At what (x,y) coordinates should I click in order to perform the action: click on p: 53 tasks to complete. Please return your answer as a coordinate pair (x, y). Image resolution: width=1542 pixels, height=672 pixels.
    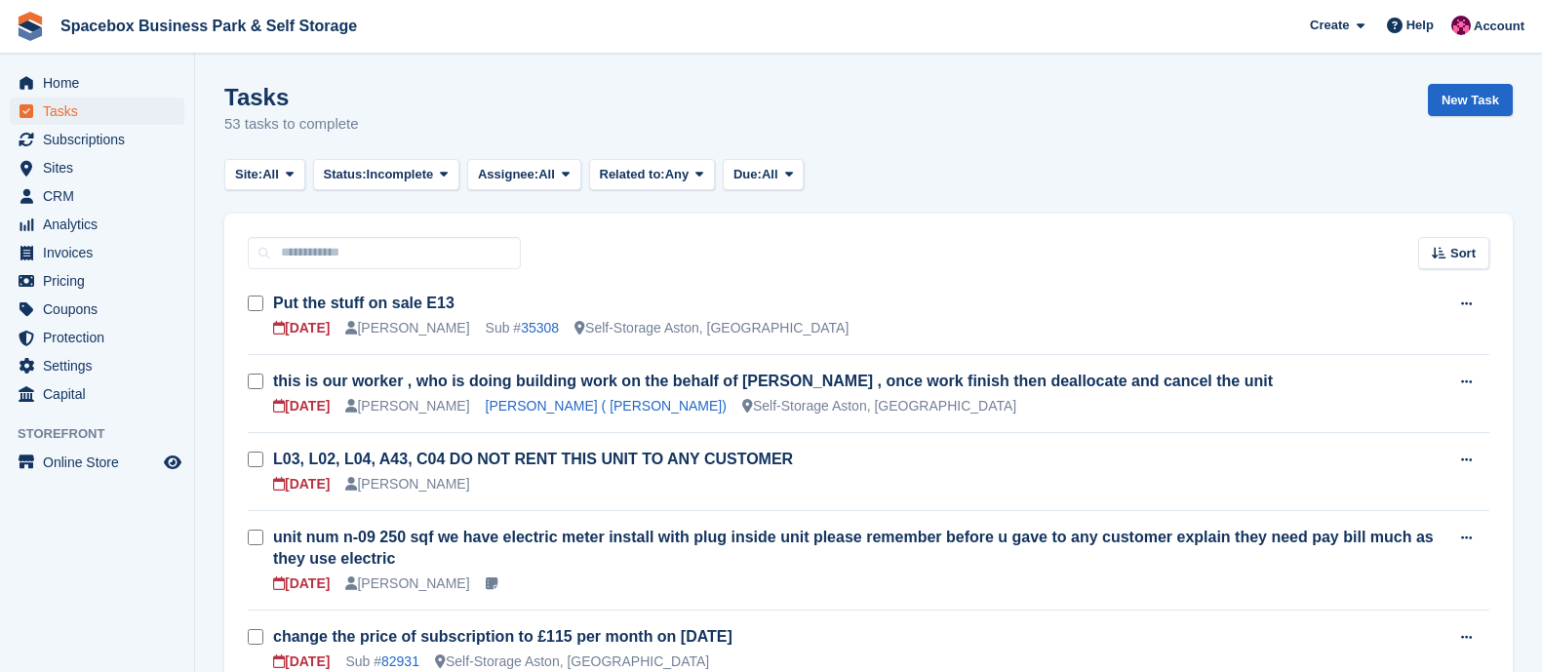
    Looking at the image, I should click on (292, 124).